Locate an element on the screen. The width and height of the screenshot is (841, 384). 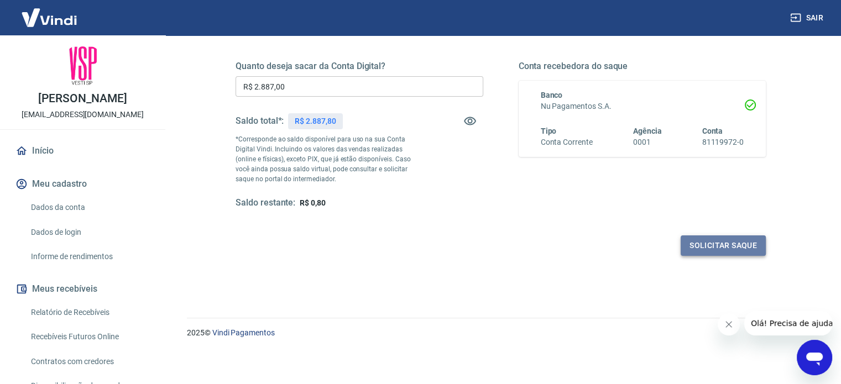
a: Relatório de Recebíveis is located at coordinates (89, 312).